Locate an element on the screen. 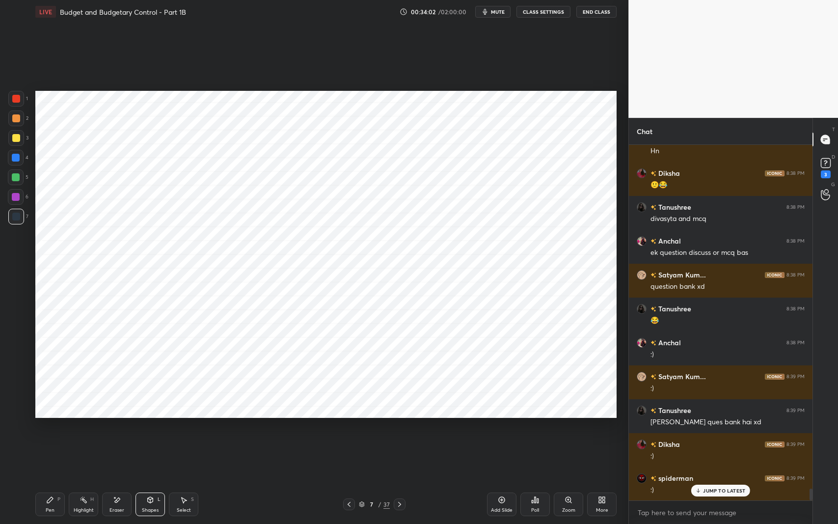 This screenshot has height=524, width=838. p: JUMP TO LATEST is located at coordinates (724, 490).